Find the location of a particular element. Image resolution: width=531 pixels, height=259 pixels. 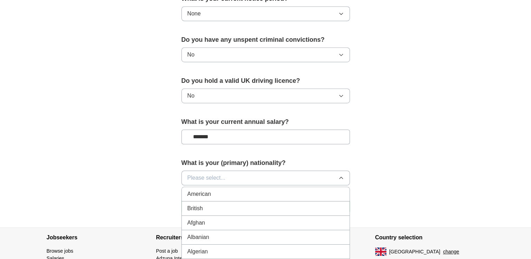

span: Algerian is located at coordinates (198, 252).